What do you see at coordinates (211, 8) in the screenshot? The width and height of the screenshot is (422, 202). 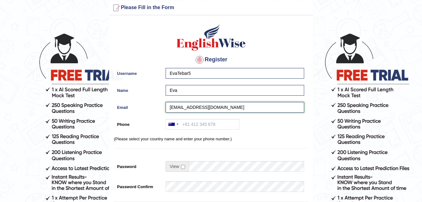 I see `h3: Please Fill in the Form` at bounding box center [211, 8].